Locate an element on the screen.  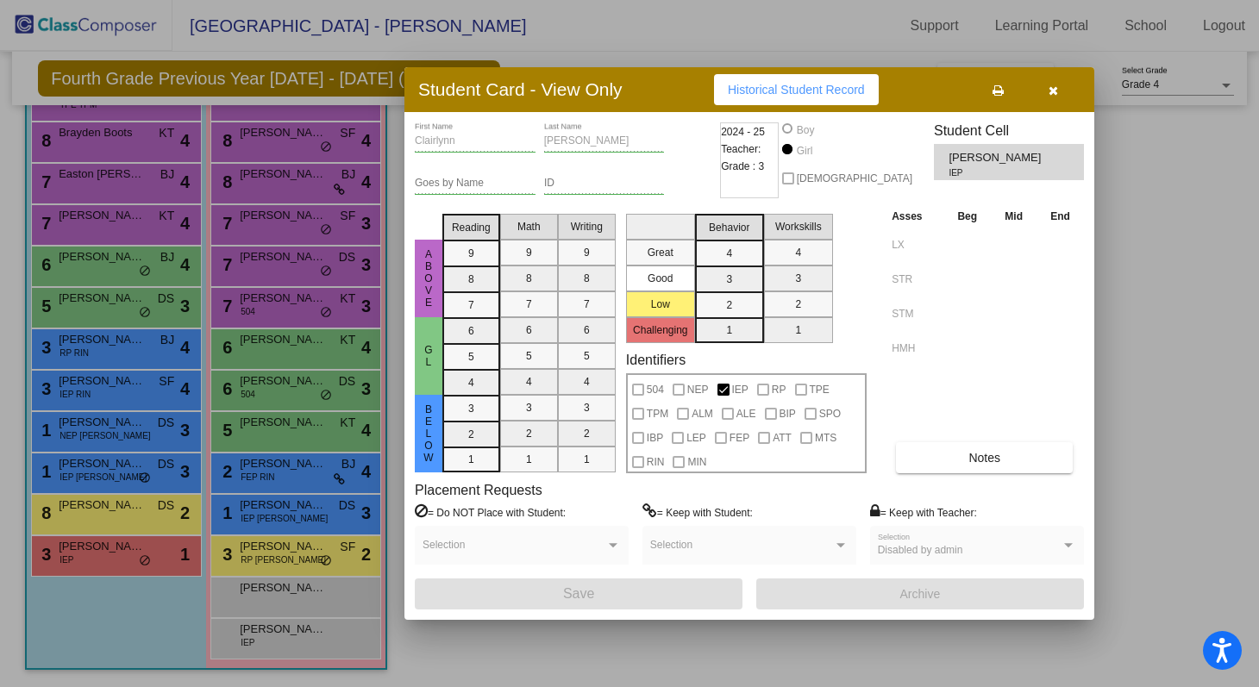
span: RIN is located at coordinates (655, 462).